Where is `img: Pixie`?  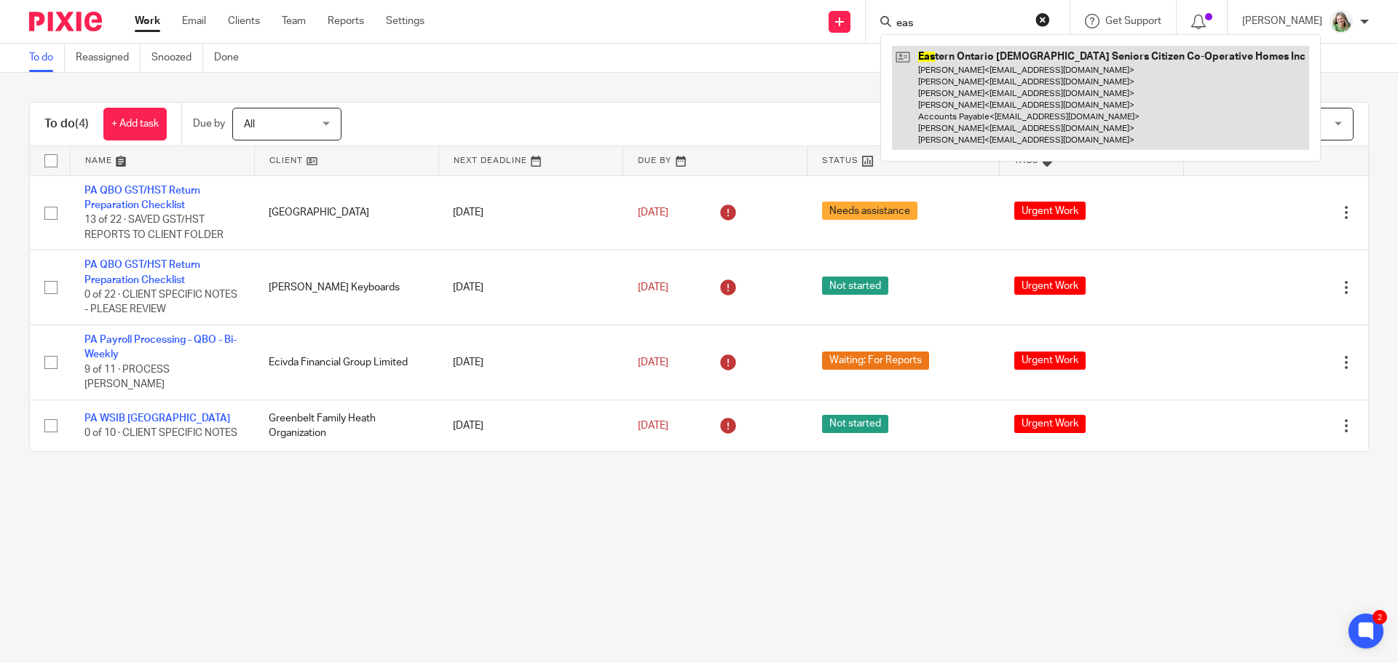
img: Pixie is located at coordinates (66, 21).